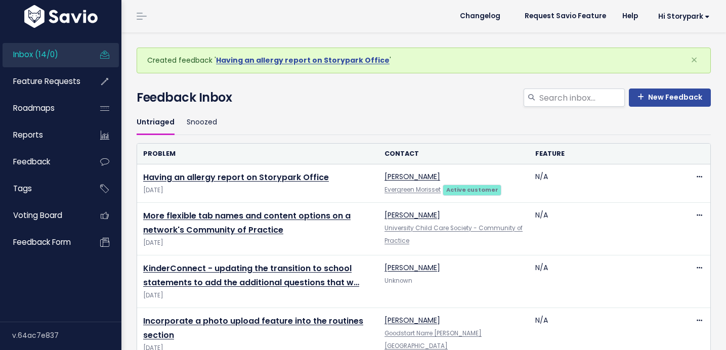  I want to click on span: Unknown, so click(398, 281).